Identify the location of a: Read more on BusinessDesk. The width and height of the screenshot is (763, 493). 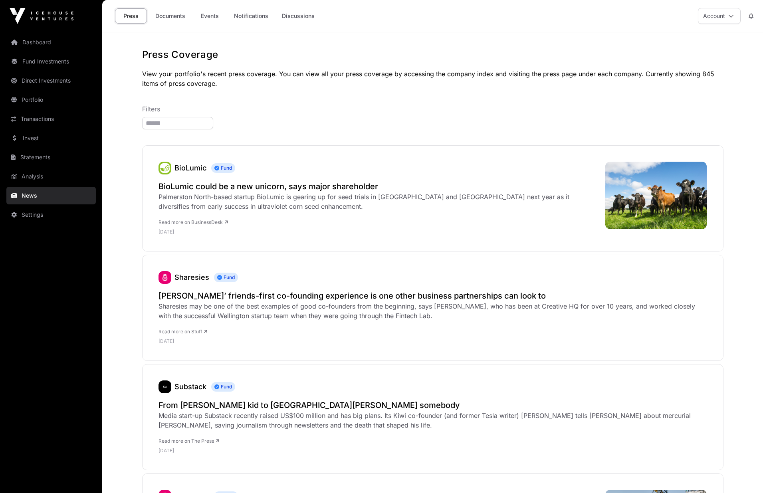
(193, 222).